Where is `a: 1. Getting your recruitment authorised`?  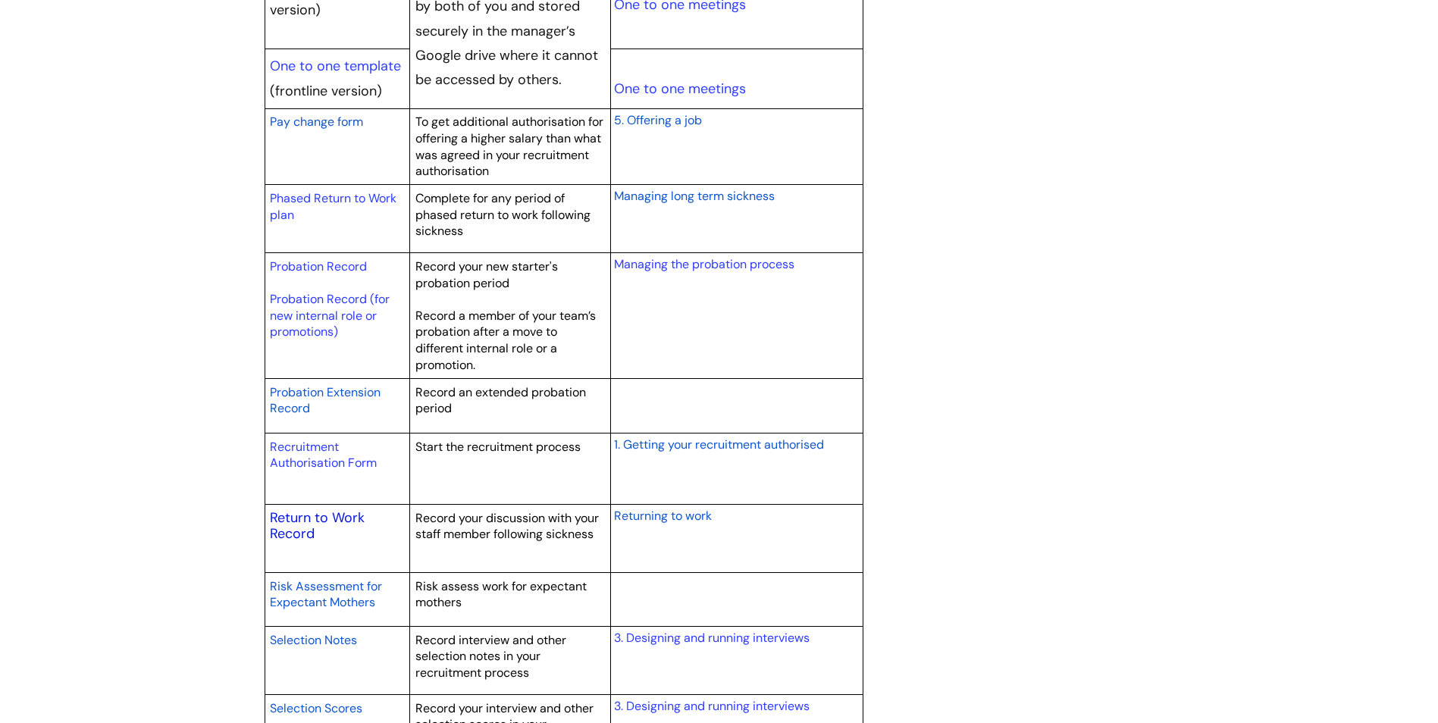 a: 1. Getting your recruitment authorised is located at coordinates (718, 444).